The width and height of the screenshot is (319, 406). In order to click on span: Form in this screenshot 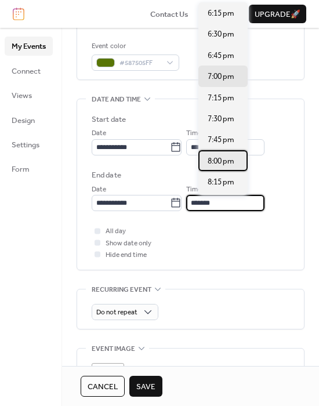, I will do `click(20, 169)`.